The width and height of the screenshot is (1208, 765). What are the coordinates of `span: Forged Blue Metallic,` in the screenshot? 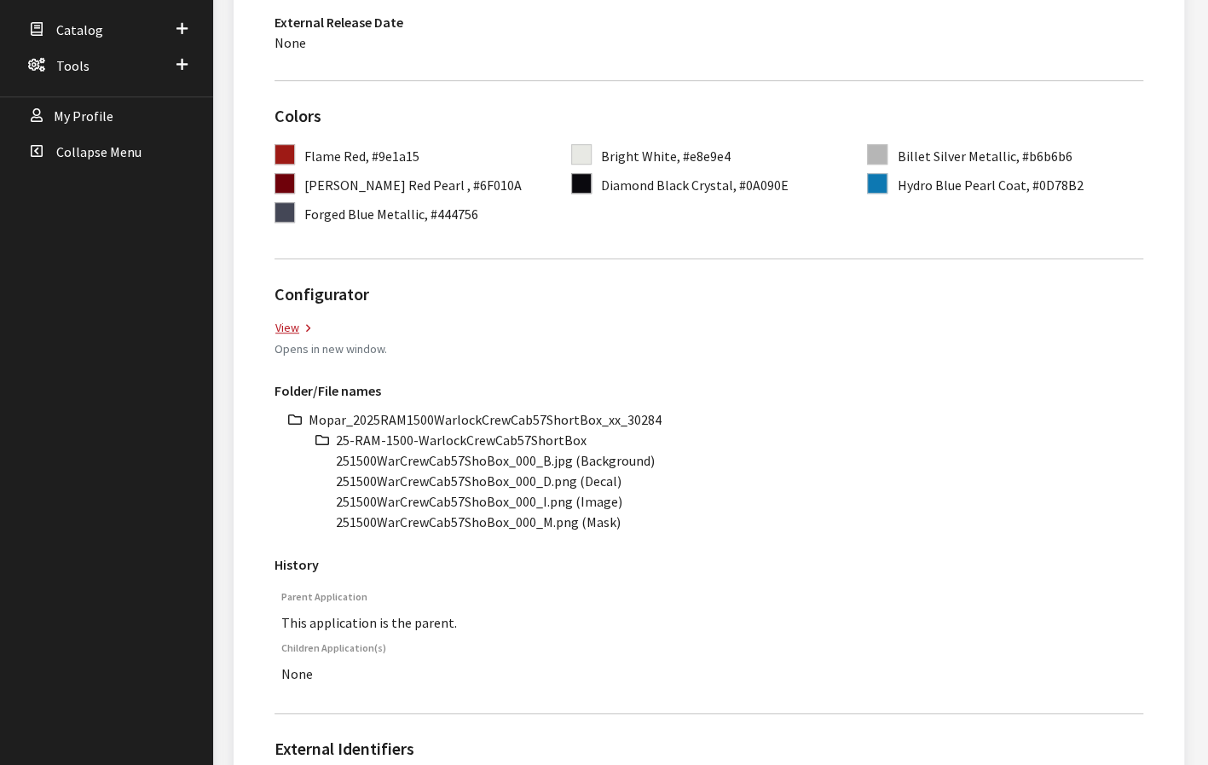 It's located at (366, 214).